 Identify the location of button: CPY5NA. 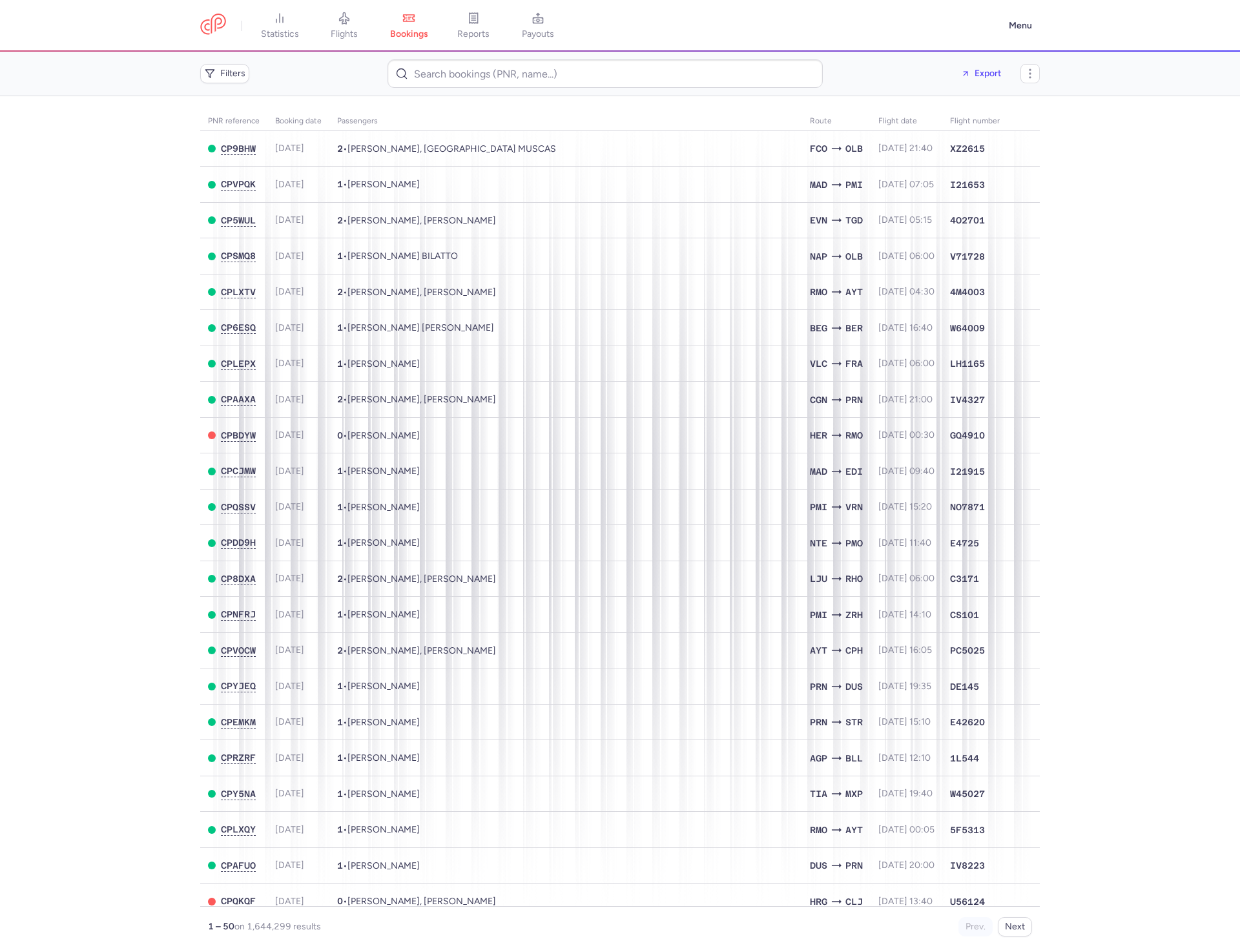
(238, 794).